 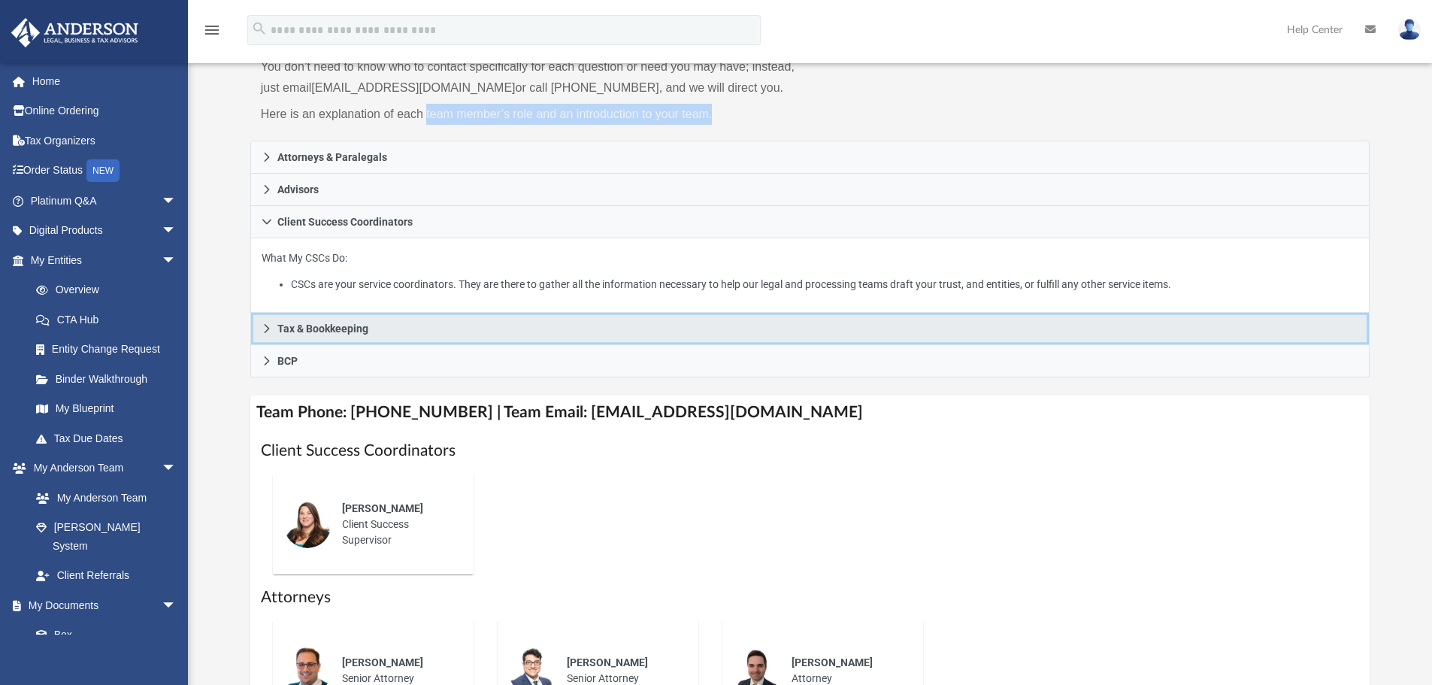 I want to click on div: Client Success Supervisor, so click(x=397, y=524).